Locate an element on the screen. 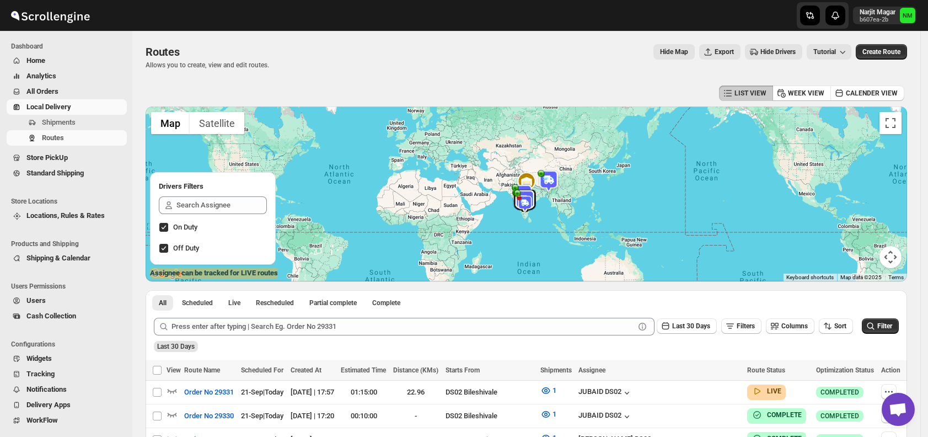 This screenshot has height=437, width=928. span: Columns is located at coordinates (794, 326).